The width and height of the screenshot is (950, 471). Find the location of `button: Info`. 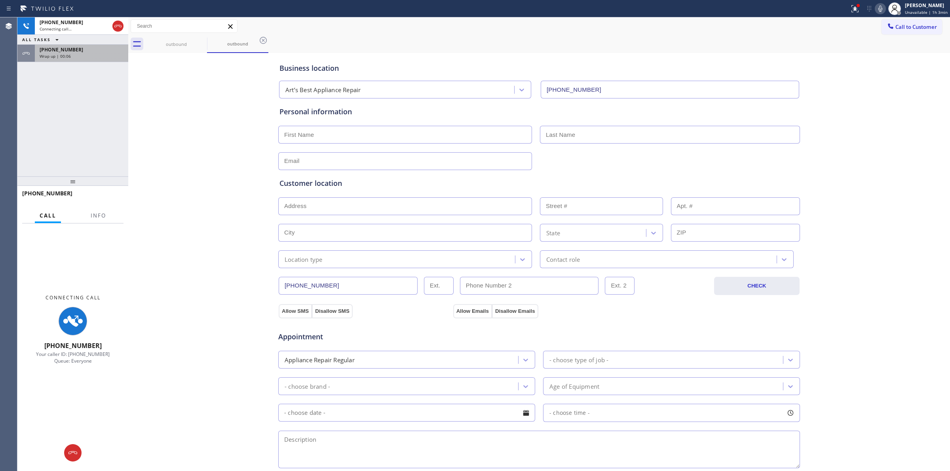

button: Info is located at coordinates (98, 216).